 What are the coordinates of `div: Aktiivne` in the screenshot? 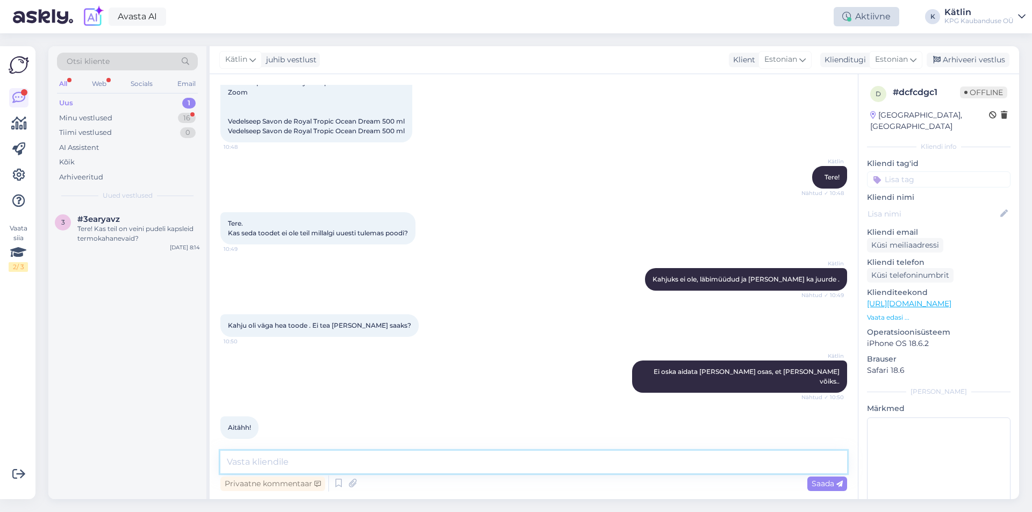 It's located at (866, 17).